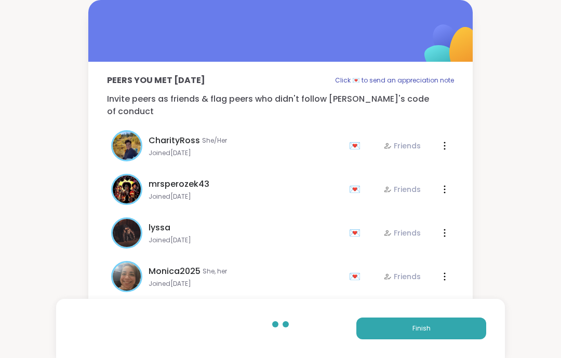 This screenshot has width=561, height=358. Describe the element at coordinates (421, 329) in the screenshot. I see `button: Finish` at that location.